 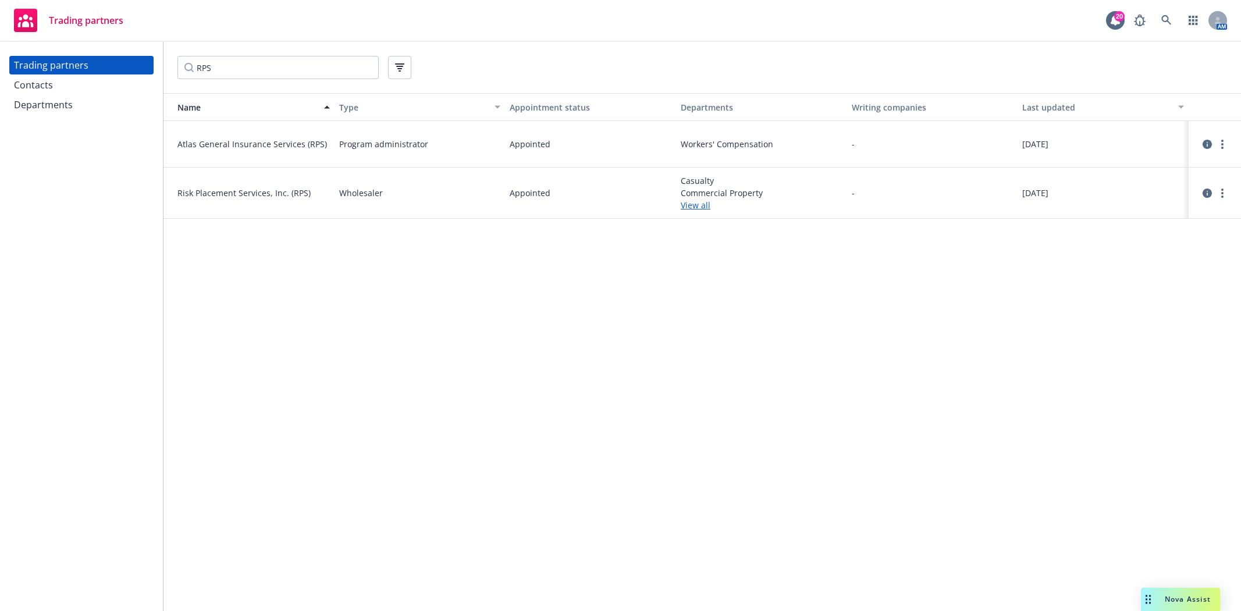 What do you see at coordinates (762, 193) in the screenshot?
I see `span: Commercial Property` at bounding box center [762, 193].